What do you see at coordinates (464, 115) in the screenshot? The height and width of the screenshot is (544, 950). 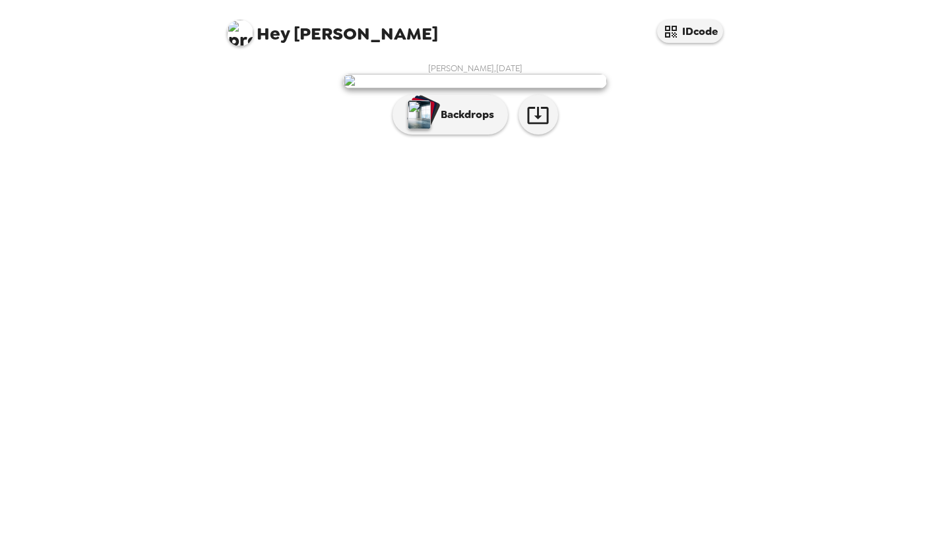 I see `p: Backdrops` at bounding box center [464, 115].